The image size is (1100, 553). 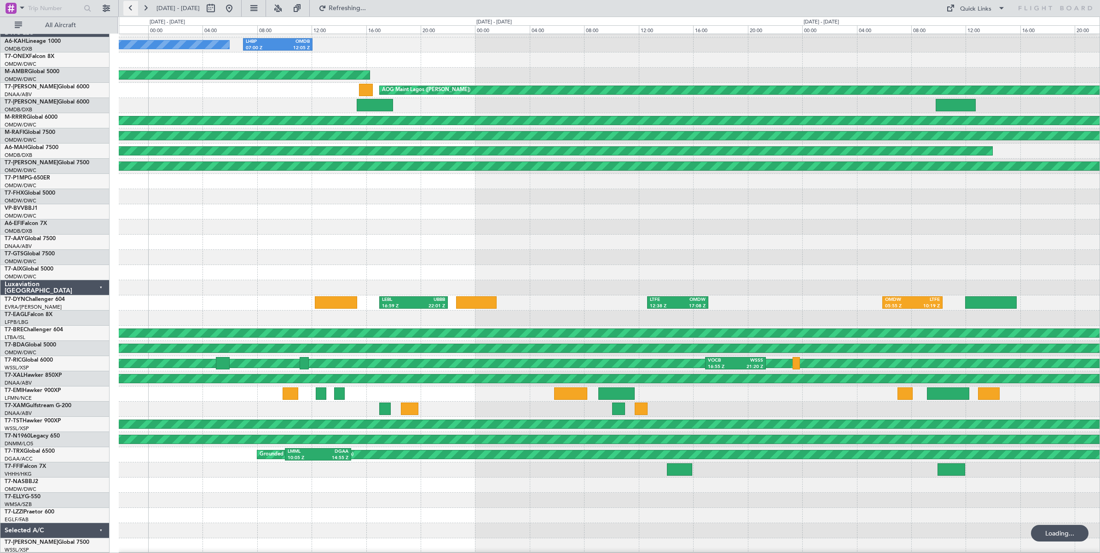 What do you see at coordinates (23, 497) in the screenshot?
I see `a: T7-ELLYG-550` at bounding box center [23, 497].